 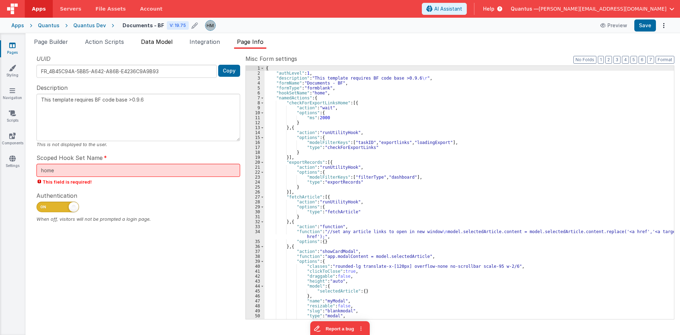 I want to click on button: 2, so click(x=608, y=60).